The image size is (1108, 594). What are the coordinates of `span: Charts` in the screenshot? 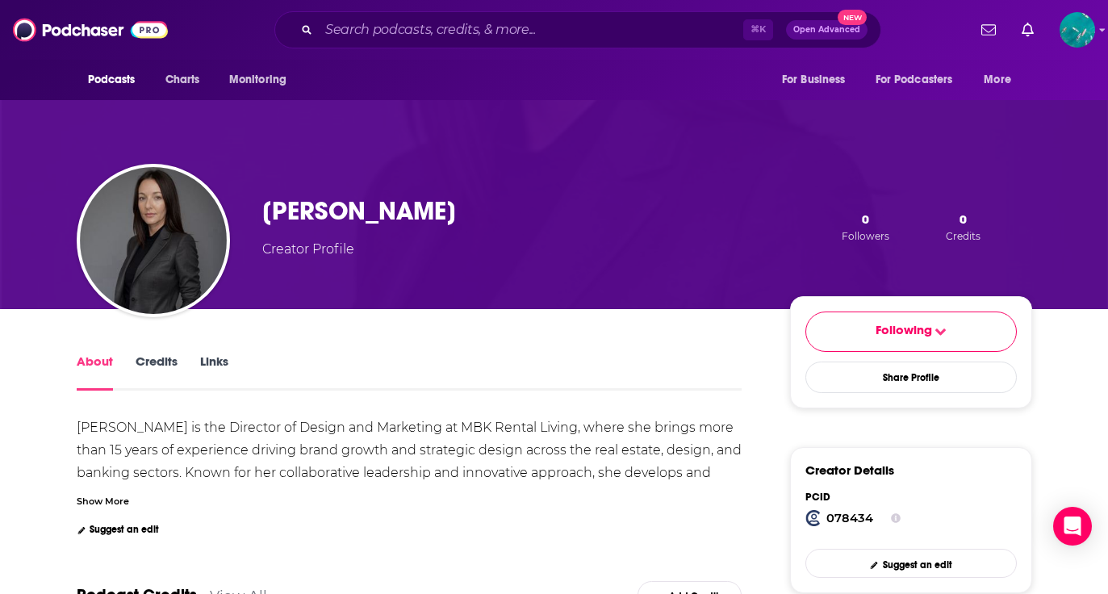 It's located at (182, 80).